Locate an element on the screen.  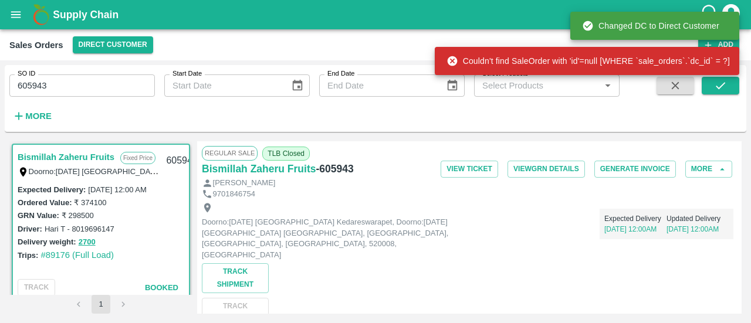
input: Start Date is located at coordinates (223, 86).